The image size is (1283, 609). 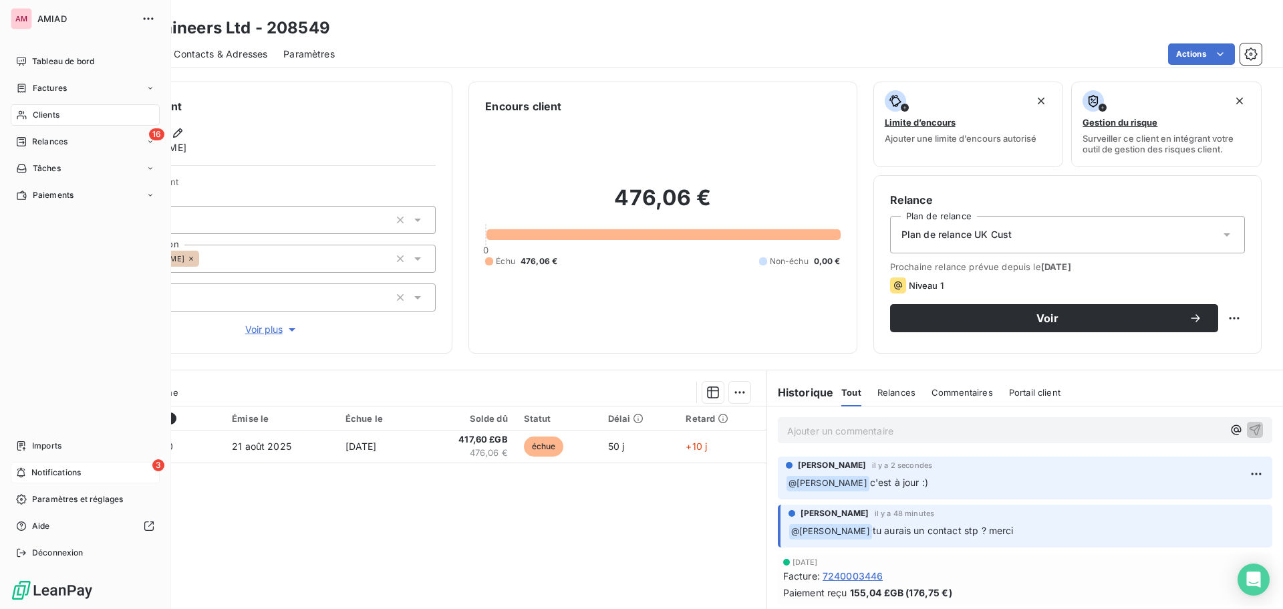 What do you see at coordinates (57, 553) in the screenshot?
I see `span: Déconnexion` at bounding box center [57, 553].